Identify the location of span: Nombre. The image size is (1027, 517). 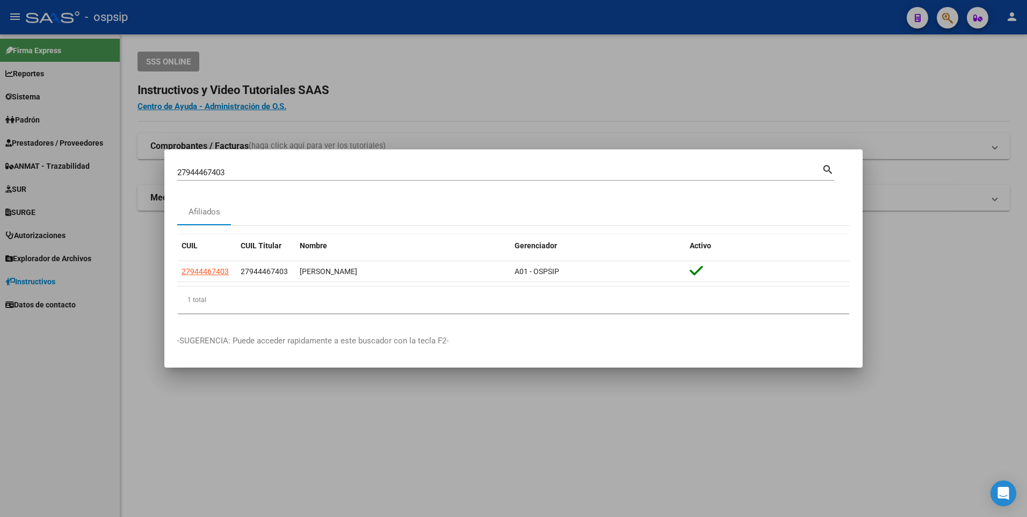
(313, 245).